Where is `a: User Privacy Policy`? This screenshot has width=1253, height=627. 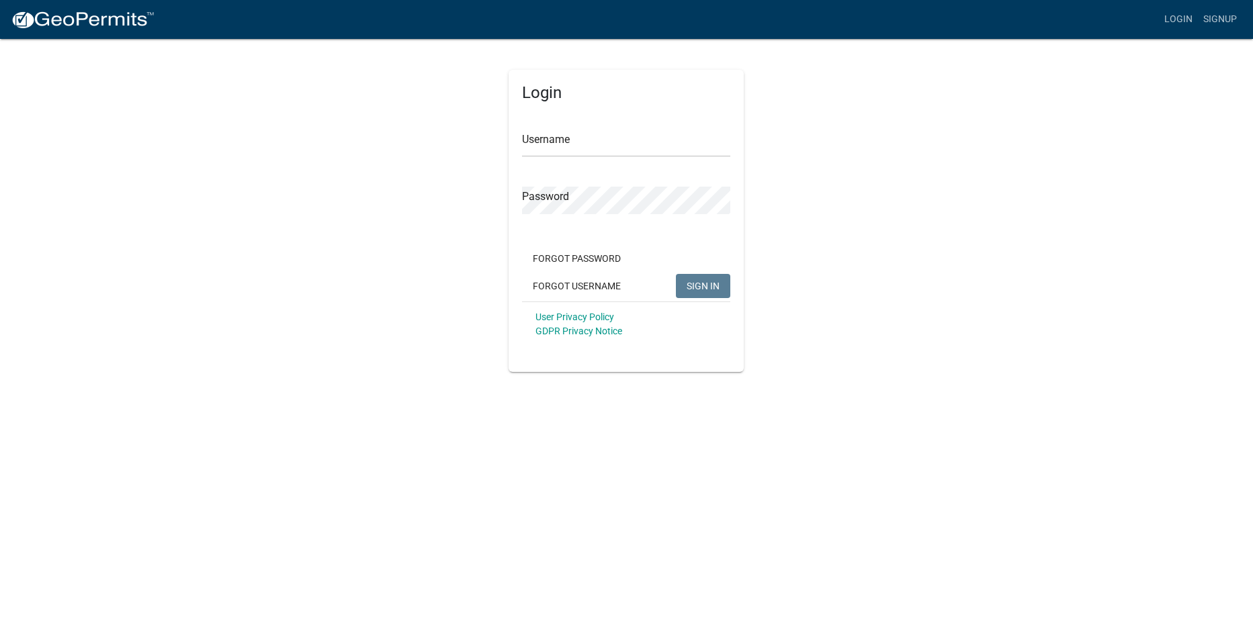
a: User Privacy Policy is located at coordinates (574, 317).